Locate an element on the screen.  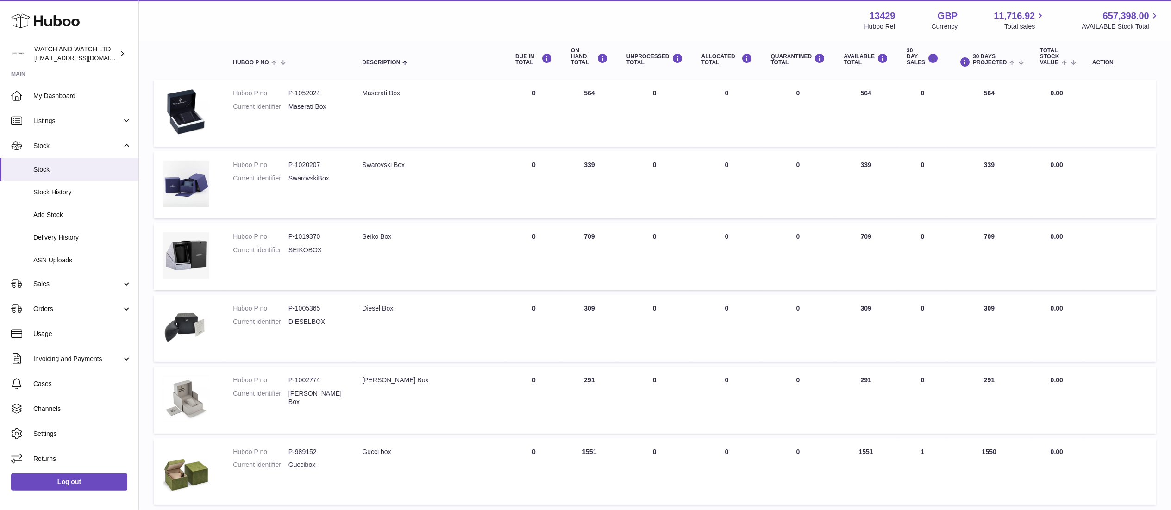
span: Sales is located at coordinates (77, 284).